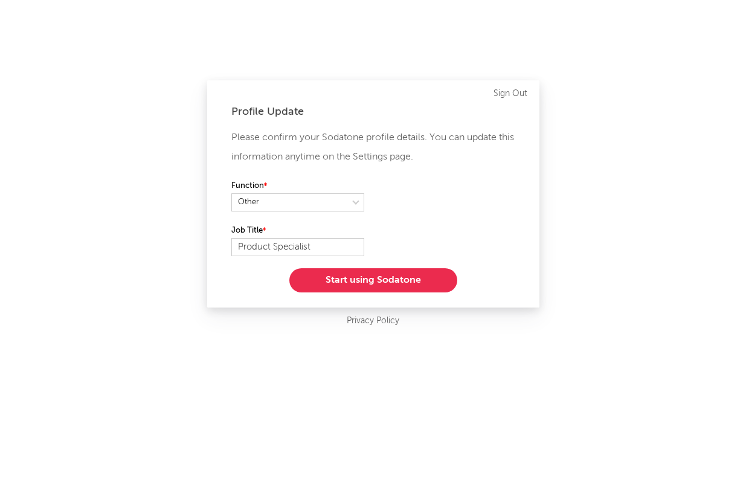 The width and height of the screenshot is (746, 490). I want to click on label: Job Title, so click(298, 231).